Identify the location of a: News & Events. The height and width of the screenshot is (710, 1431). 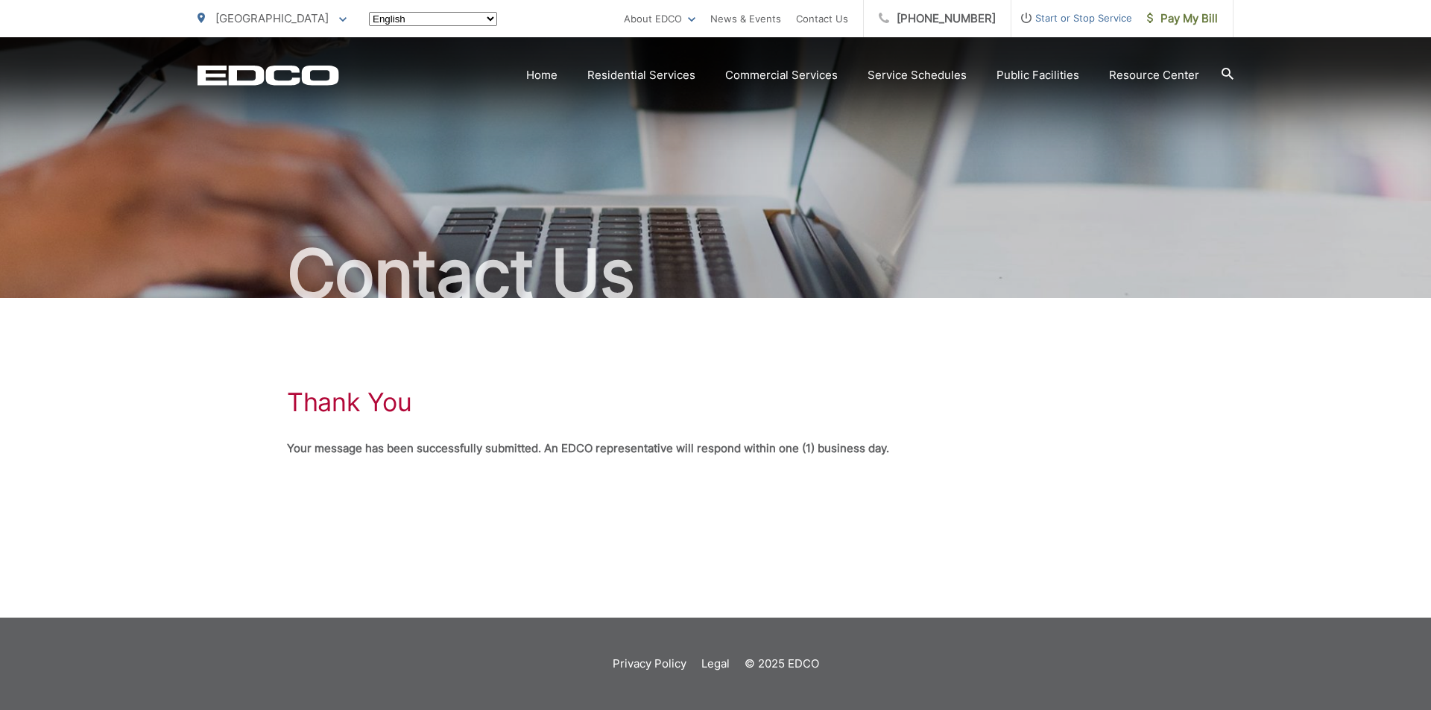
(745, 19).